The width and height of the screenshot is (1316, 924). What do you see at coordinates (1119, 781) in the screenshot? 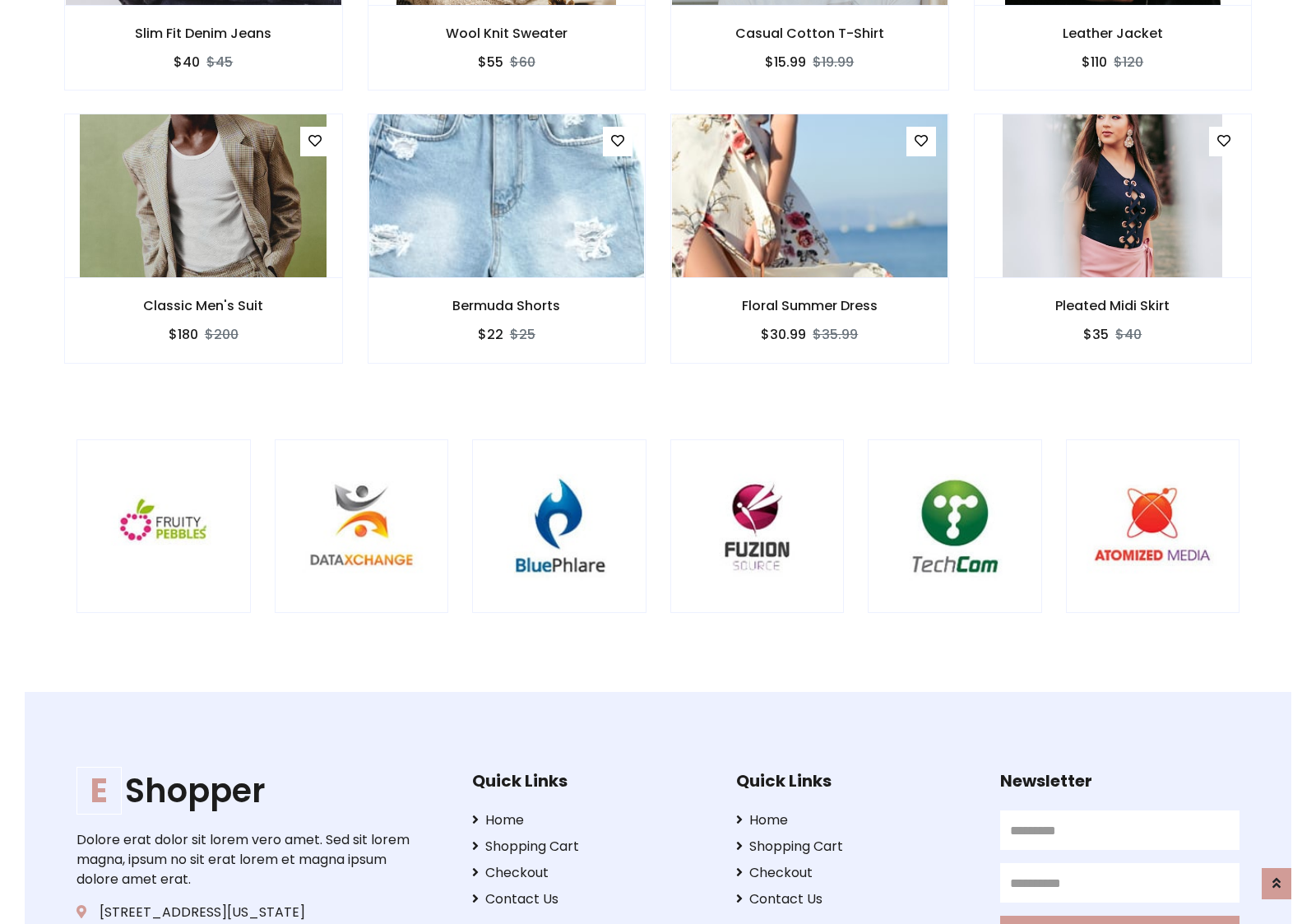
I see `h5: Newsletter` at bounding box center [1119, 781].